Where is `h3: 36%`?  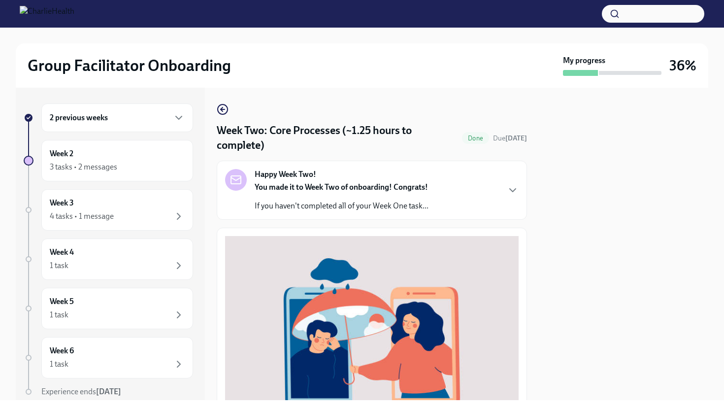
h3: 36% is located at coordinates (682, 65).